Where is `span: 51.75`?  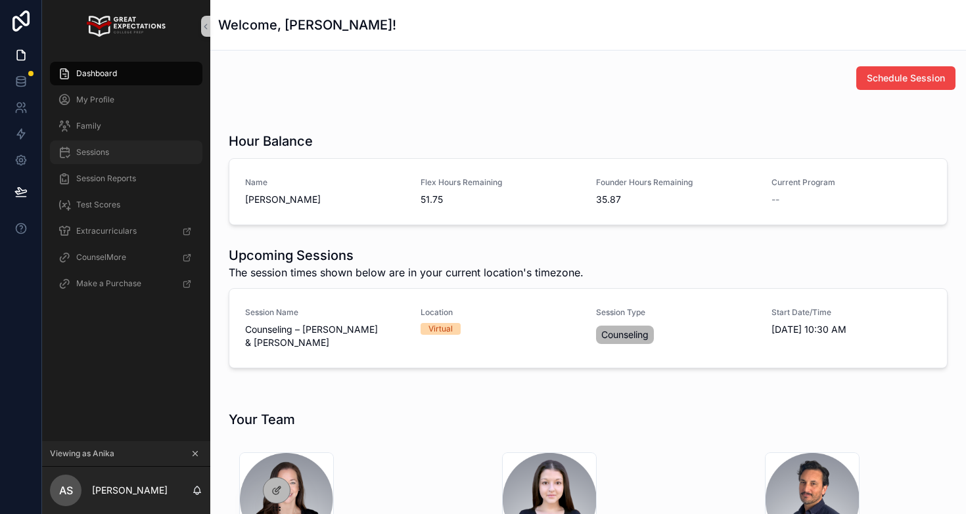 span: 51.75 is located at coordinates (500, 200).